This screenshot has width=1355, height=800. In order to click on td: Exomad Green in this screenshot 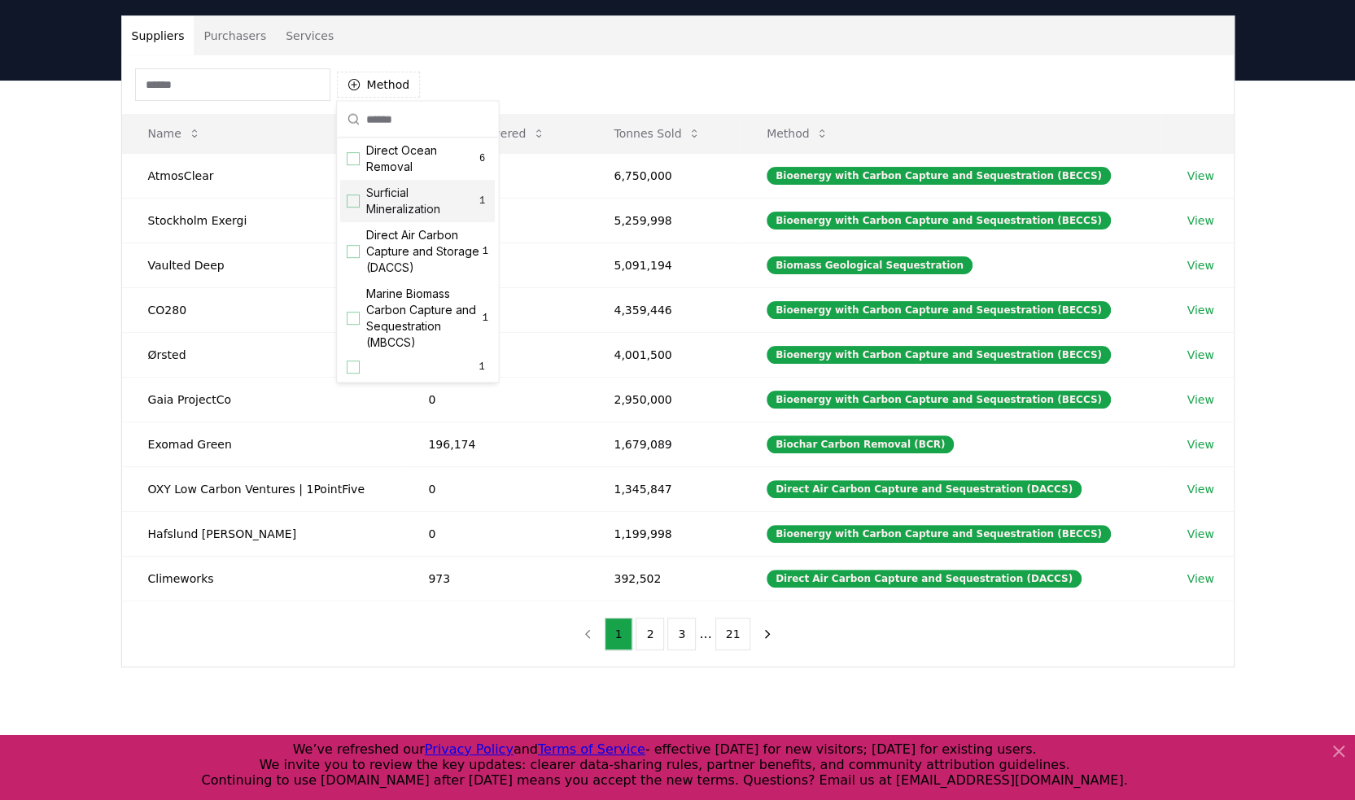, I will do `click(262, 444)`.